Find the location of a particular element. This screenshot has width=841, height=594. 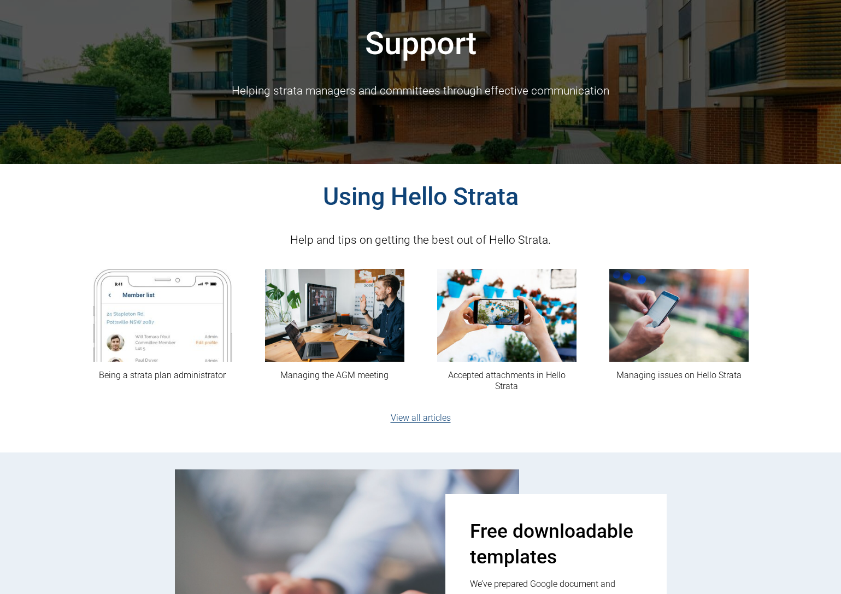

img: Managing the AGM meeting is located at coordinates (335, 315).